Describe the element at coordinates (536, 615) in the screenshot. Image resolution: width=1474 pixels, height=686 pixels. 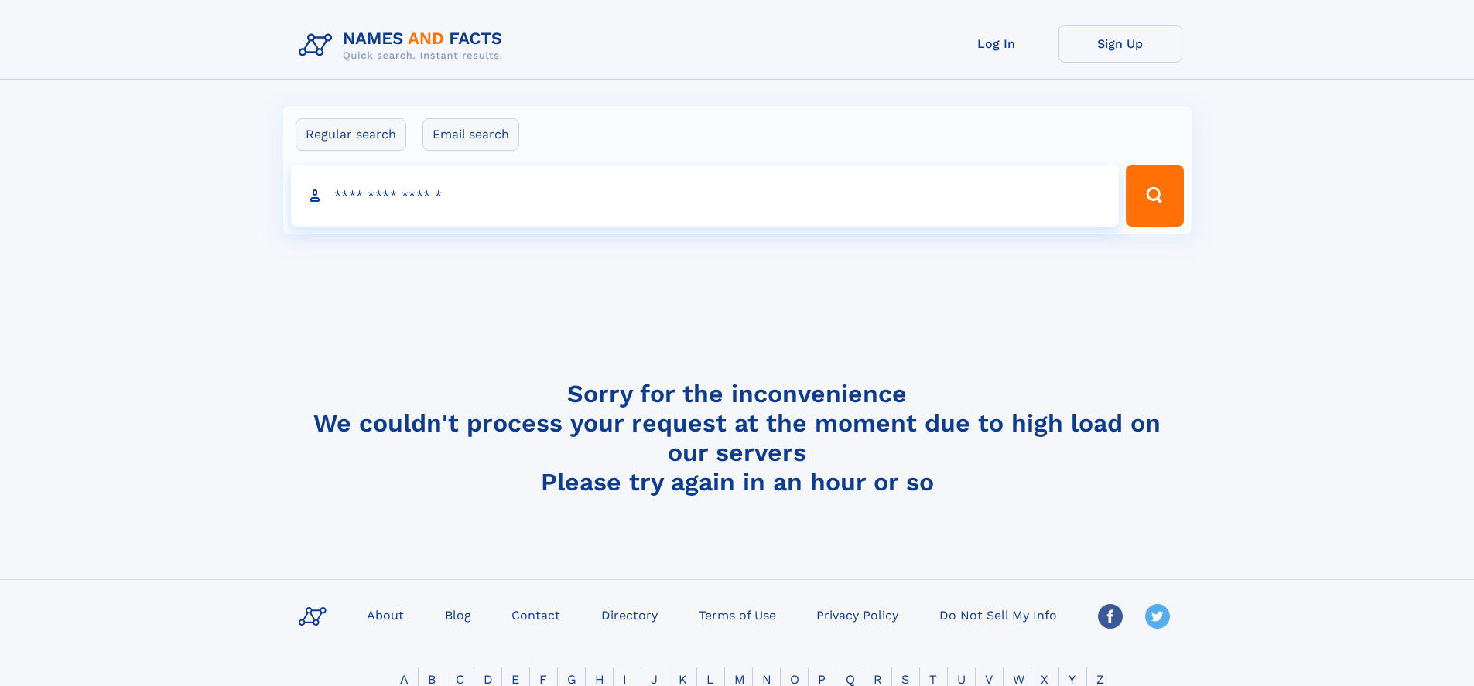
I see `a: Contact` at that location.